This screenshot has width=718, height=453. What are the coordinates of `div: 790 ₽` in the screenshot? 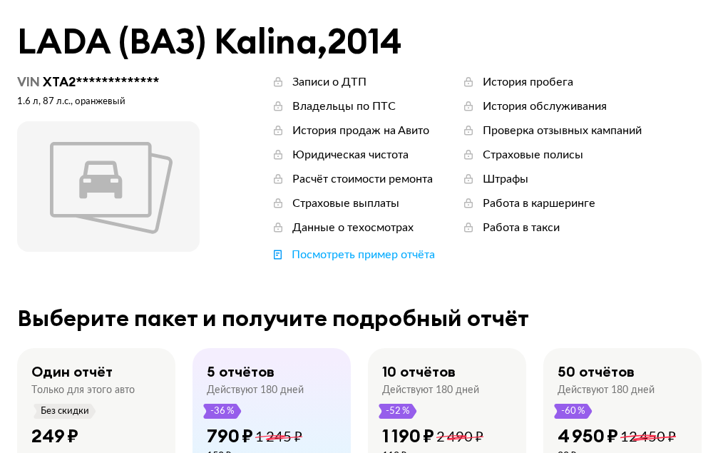 It's located at (230, 436).